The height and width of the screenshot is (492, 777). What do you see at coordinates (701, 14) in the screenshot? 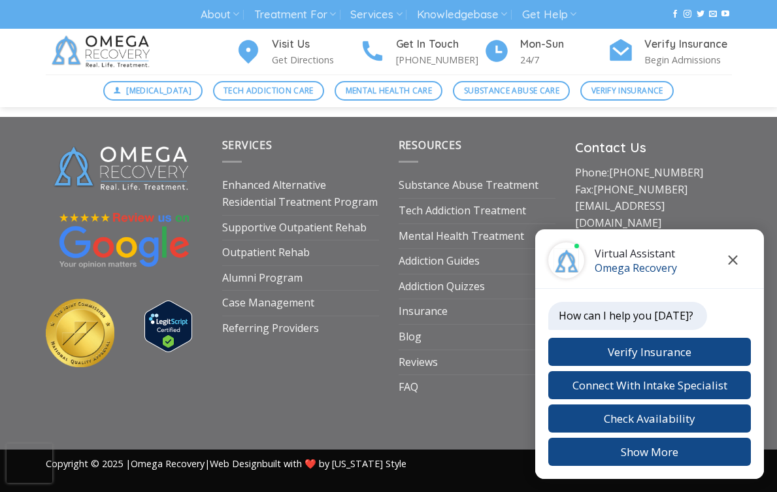
I see `a: Follow on Twitter` at bounding box center [701, 14].